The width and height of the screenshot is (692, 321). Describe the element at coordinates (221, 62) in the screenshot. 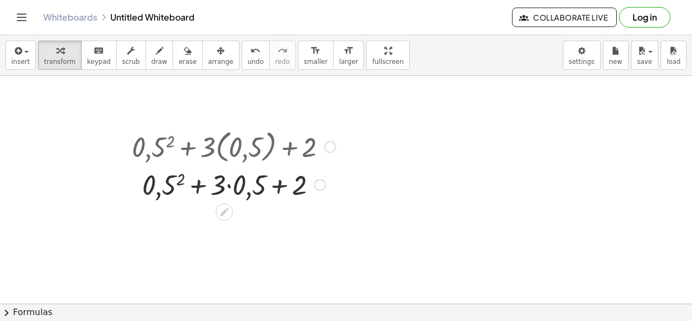

I see `span: arrange` at that location.